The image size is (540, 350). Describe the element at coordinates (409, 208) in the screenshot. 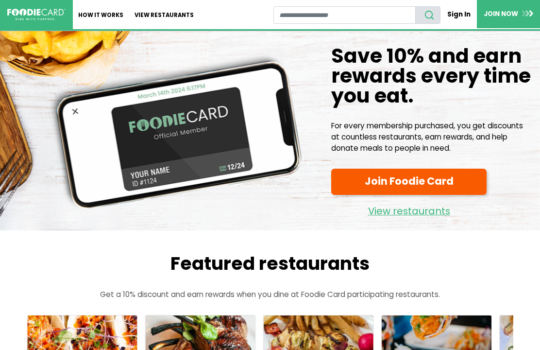

I see `a: View restaurants` at that location.